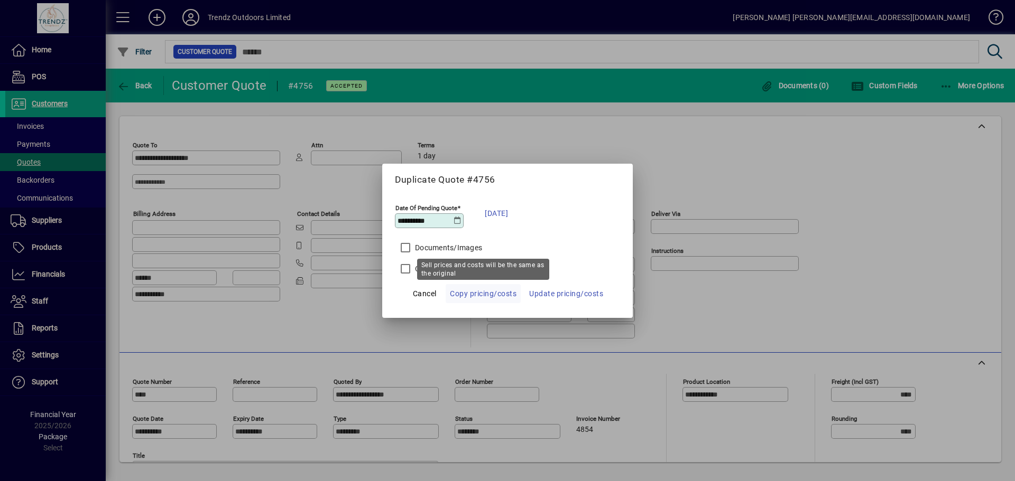  Describe the element at coordinates (507, 180) in the screenshot. I see `h5: Duplicate Quote #4756` at that location.